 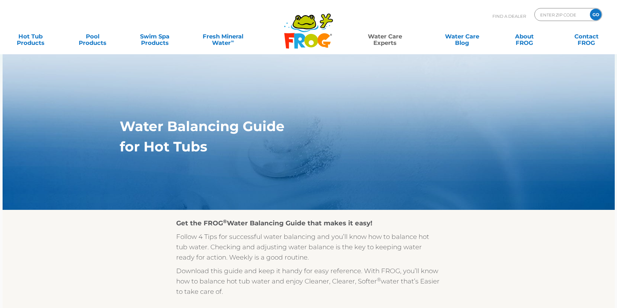 What do you see at coordinates (561, 15) in the screenshot?
I see `input: Zip Code Form` at bounding box center [561, 15].